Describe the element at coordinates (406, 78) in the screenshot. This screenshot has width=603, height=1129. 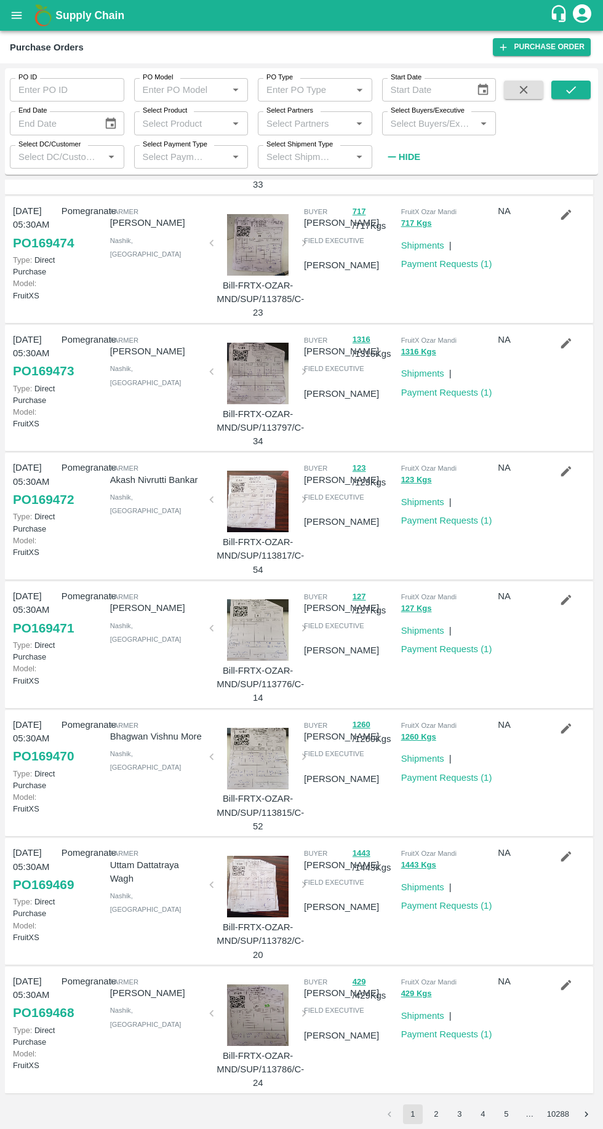
I see `label: Start Date` at that location.